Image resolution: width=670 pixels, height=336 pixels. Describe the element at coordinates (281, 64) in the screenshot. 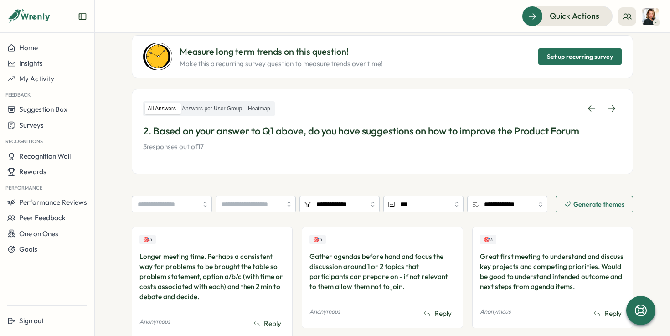

I see `p: Make this a recurring survey question to measure trends over time!` at that location.